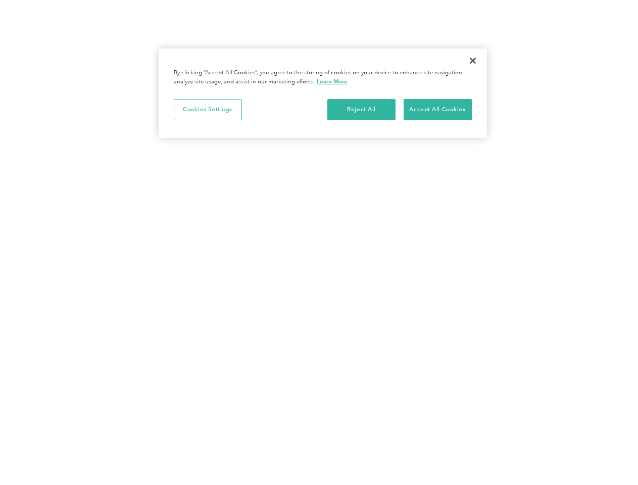 This screenshot has height=485, width=638. What do you see at coordinates (361, 110) in the screenshot?
I see `button: Reject All` at bounding box center [361, 110].